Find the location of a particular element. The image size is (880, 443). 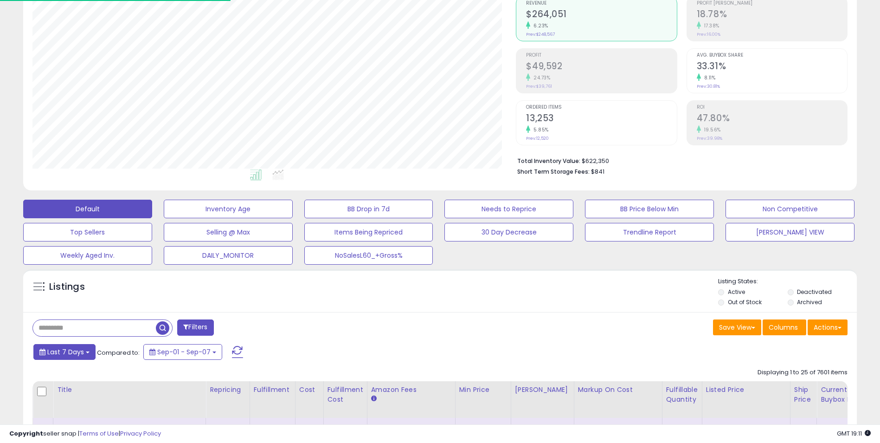

label: Active is located at coordinates (736, 291).